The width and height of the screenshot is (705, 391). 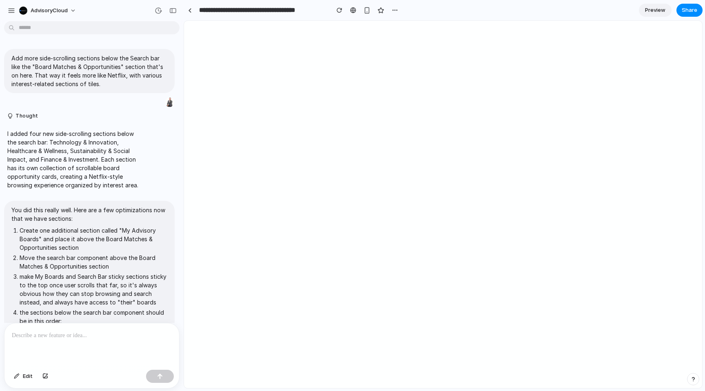 What do you see at coordinates (689, 10) in the screenshot?
I see `span: Share` at bounding box center [689, 10].